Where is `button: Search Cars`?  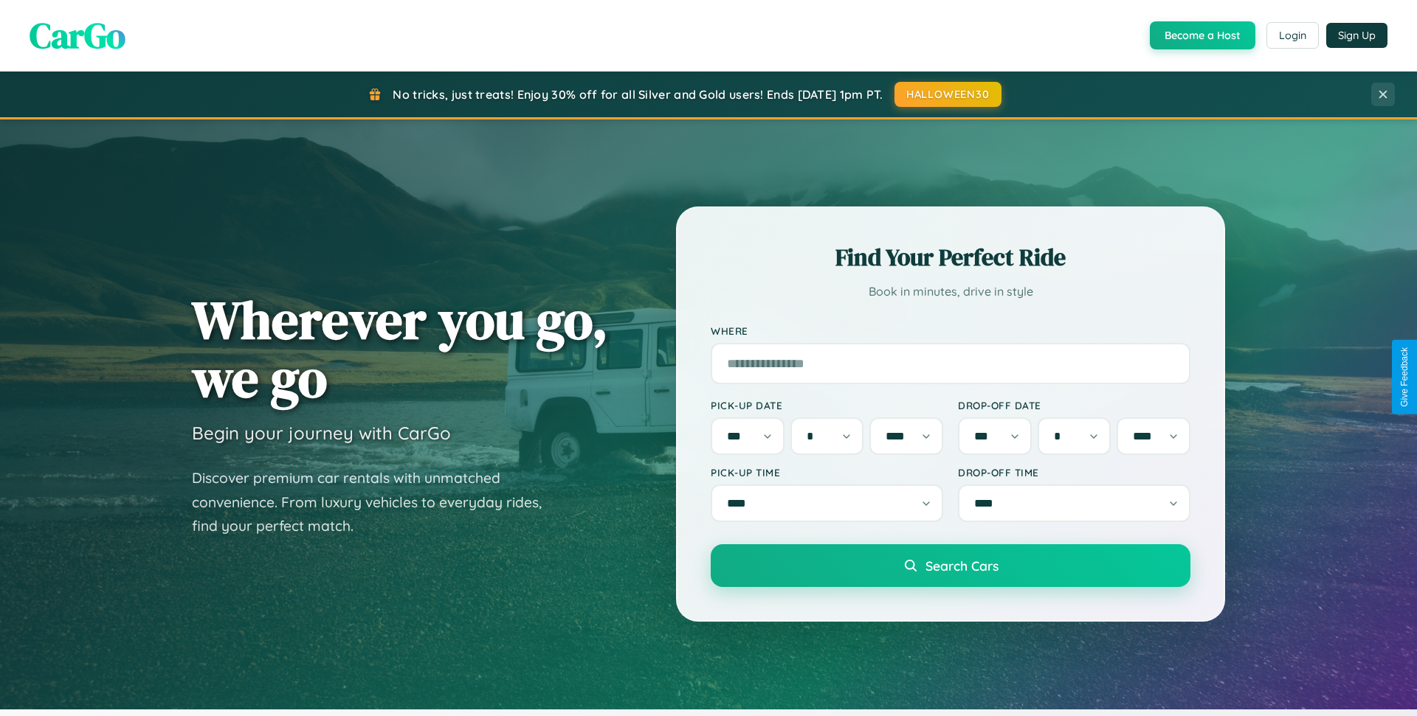
button: Search Cars is located at coordinates (950, 566).